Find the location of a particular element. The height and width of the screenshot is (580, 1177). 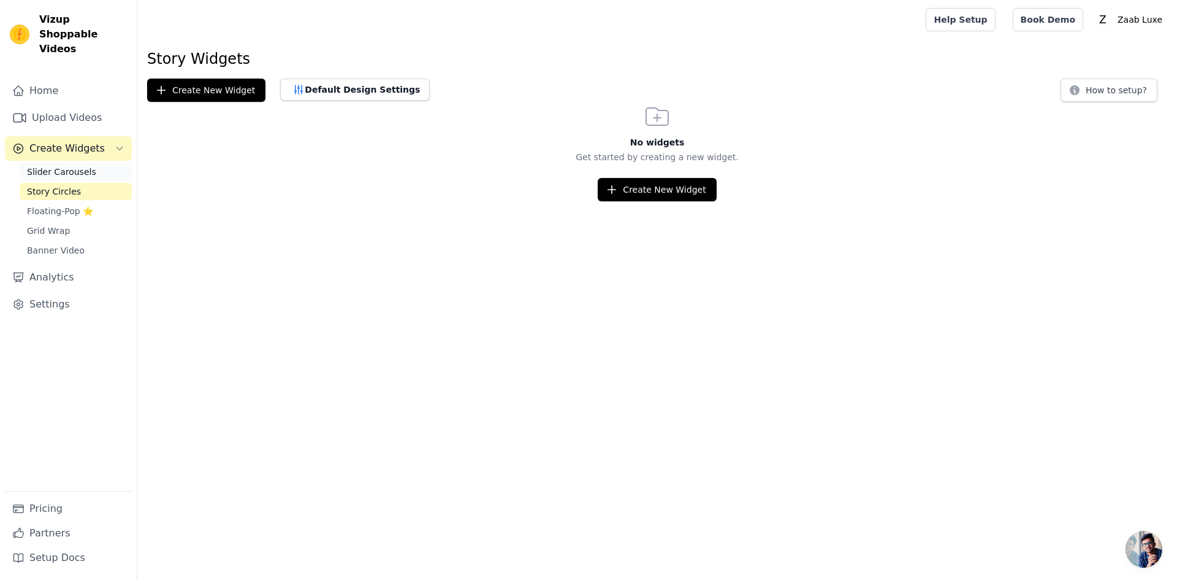

a: Home is located at coordinates (68, 91).